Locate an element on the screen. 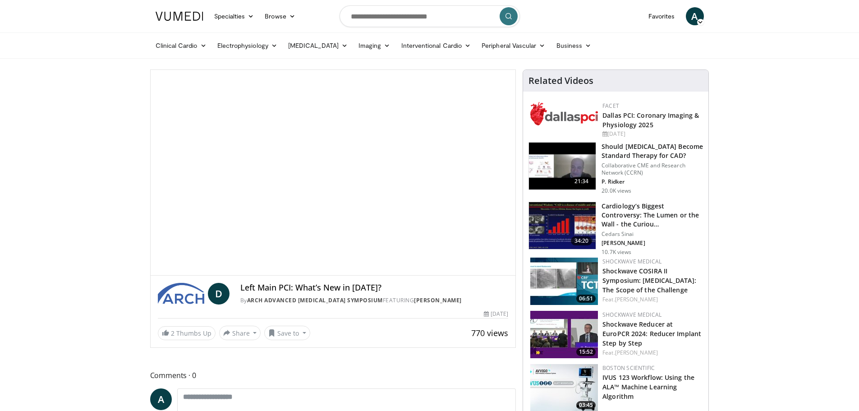  p: Cedars Sinai is located at coordinates (652, 234).